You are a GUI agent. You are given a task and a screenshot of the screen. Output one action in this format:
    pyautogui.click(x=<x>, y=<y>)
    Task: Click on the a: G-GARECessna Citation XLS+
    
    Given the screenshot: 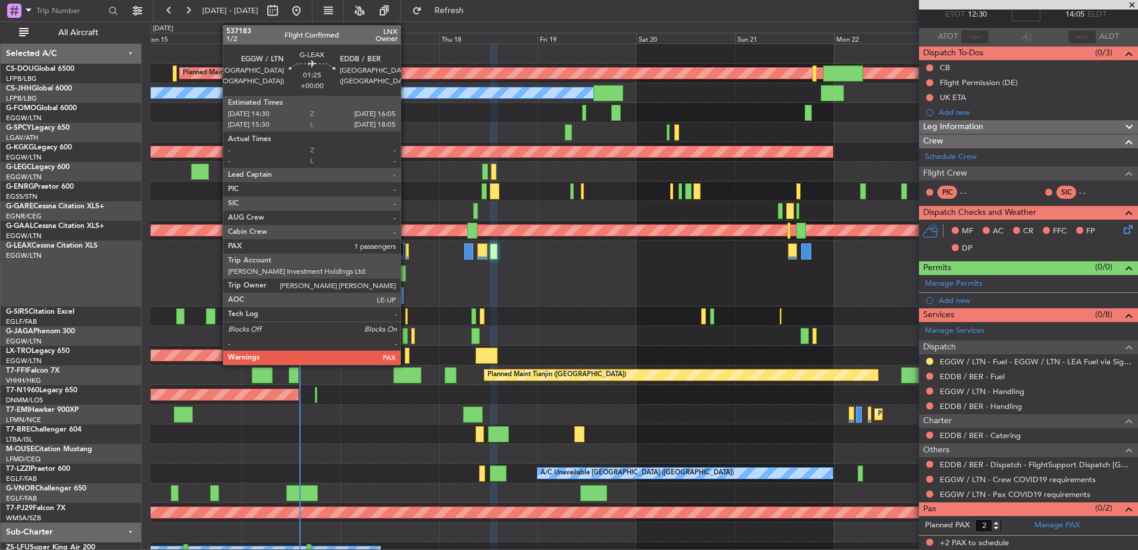 What is the action you would take?
    pyautogui.click(x=55, y=207)
    